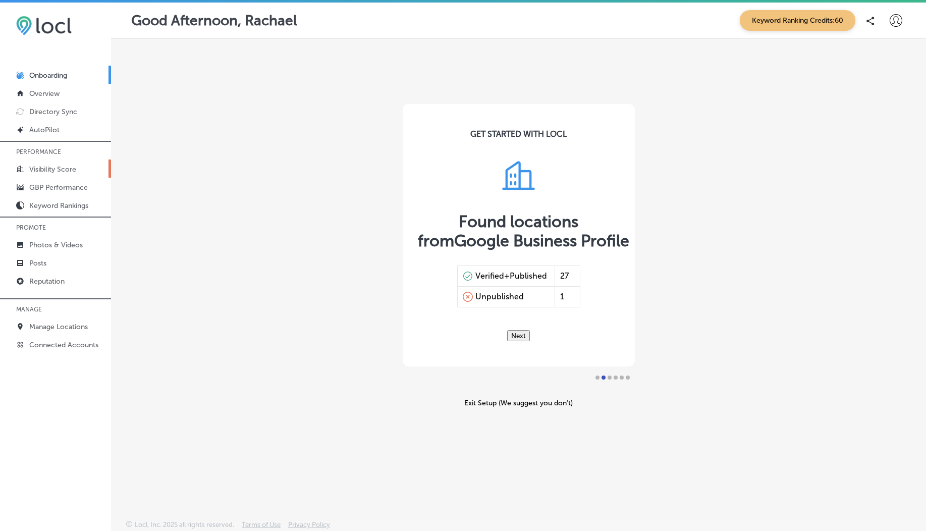 This screenshot has height=531, width=926. What do you see at coordinates (214, 20) in the screenshot?
I see `p: Good Afternoon, Rachael` at bounding box center [214, 20].